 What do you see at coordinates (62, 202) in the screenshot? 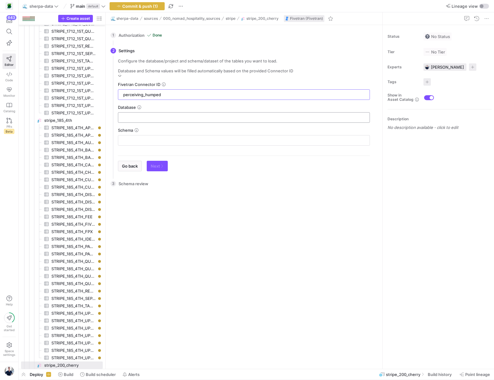
I see `a: STRIPE_185_4TH_DISPUTE_BALANCE_TRANSACTION​​​​​​​​​` at bounding box center [62, 202].